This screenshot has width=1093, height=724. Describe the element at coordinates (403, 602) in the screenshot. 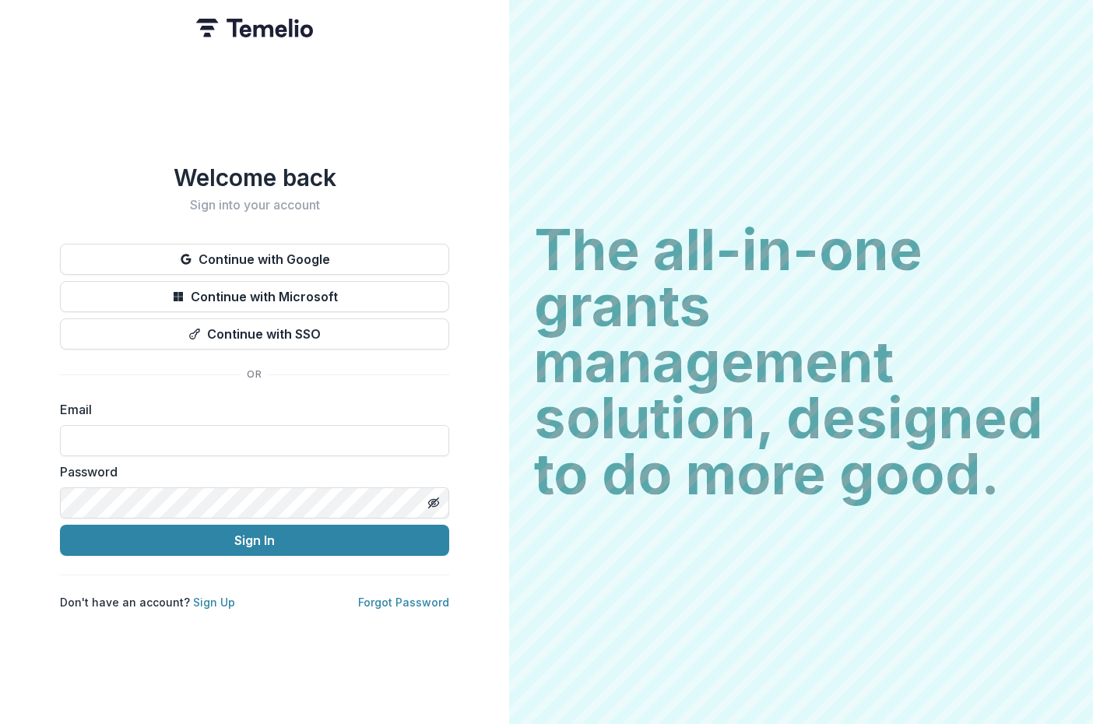

I see `a: Forgot Password` at that location.